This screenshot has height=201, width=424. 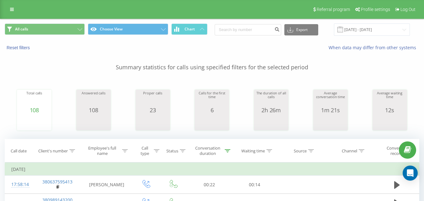 I want to click on span: Referral program, so click(x=333, y=9).